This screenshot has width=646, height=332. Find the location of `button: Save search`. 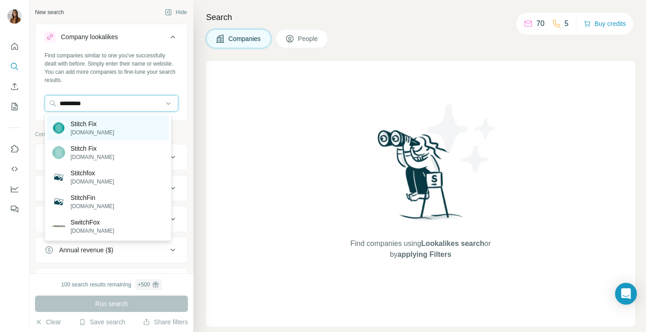

button: Save search is located at coordinates (102, 322).